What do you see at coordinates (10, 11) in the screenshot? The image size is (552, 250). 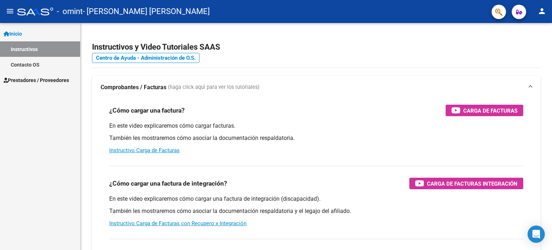 I see `mat-icon: menu` at bounding box center [10, 11].